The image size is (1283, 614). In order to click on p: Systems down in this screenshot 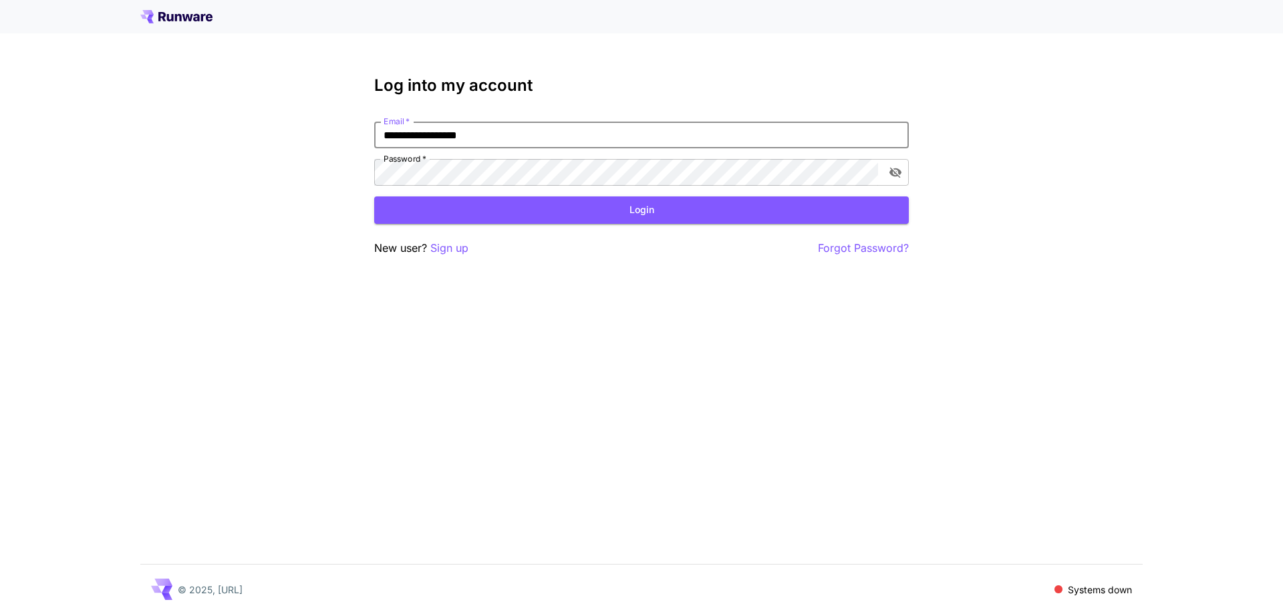, I will do `click(1100, 589)`.